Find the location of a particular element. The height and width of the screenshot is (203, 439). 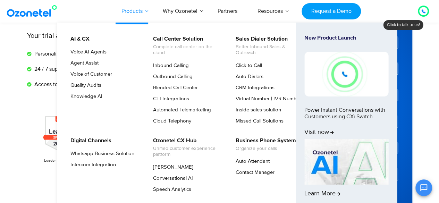

span: Organize your calls is located at coordinates (266, 149).